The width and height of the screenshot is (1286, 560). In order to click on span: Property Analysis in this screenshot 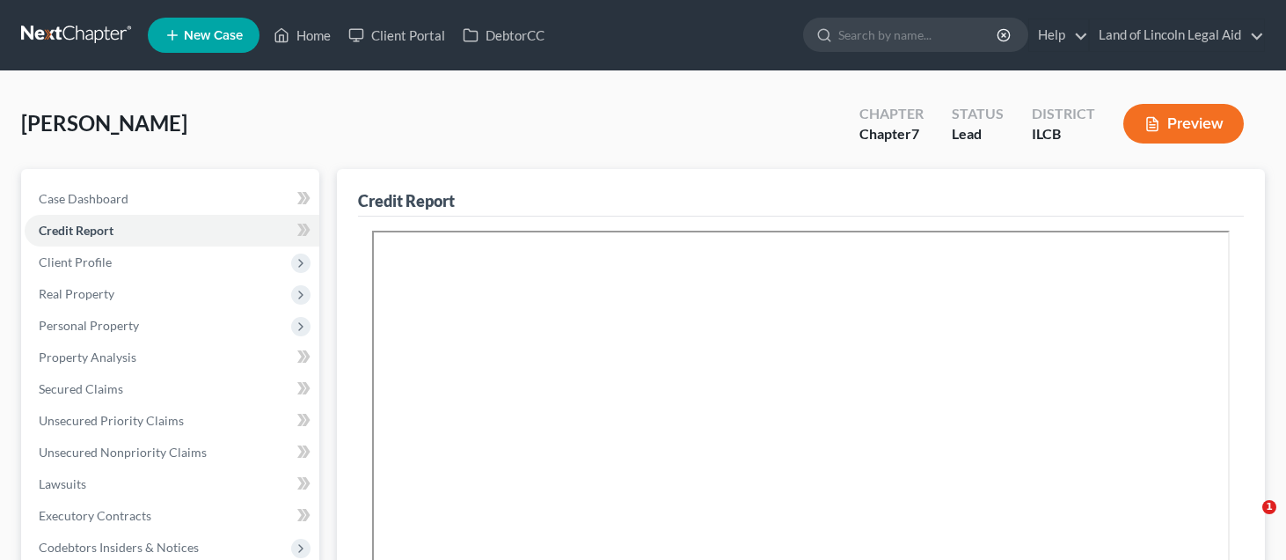, I will do `click(87, 356)`.